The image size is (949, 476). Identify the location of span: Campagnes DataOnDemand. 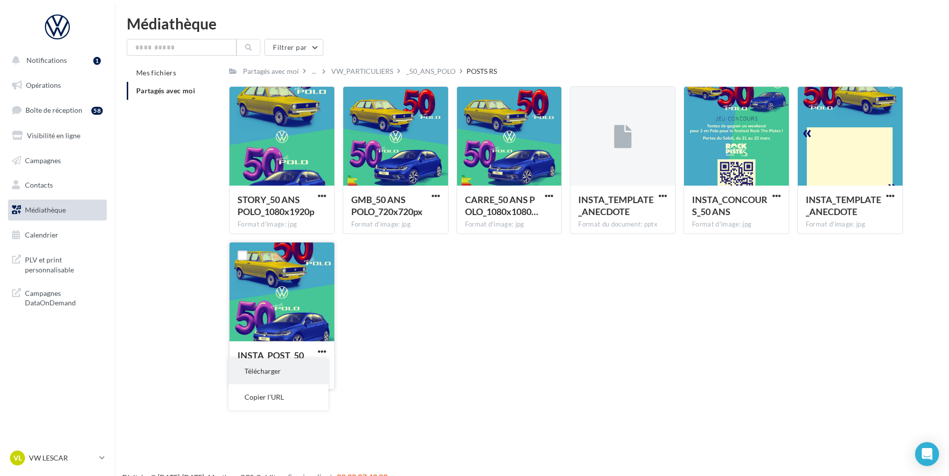
(64, 297).